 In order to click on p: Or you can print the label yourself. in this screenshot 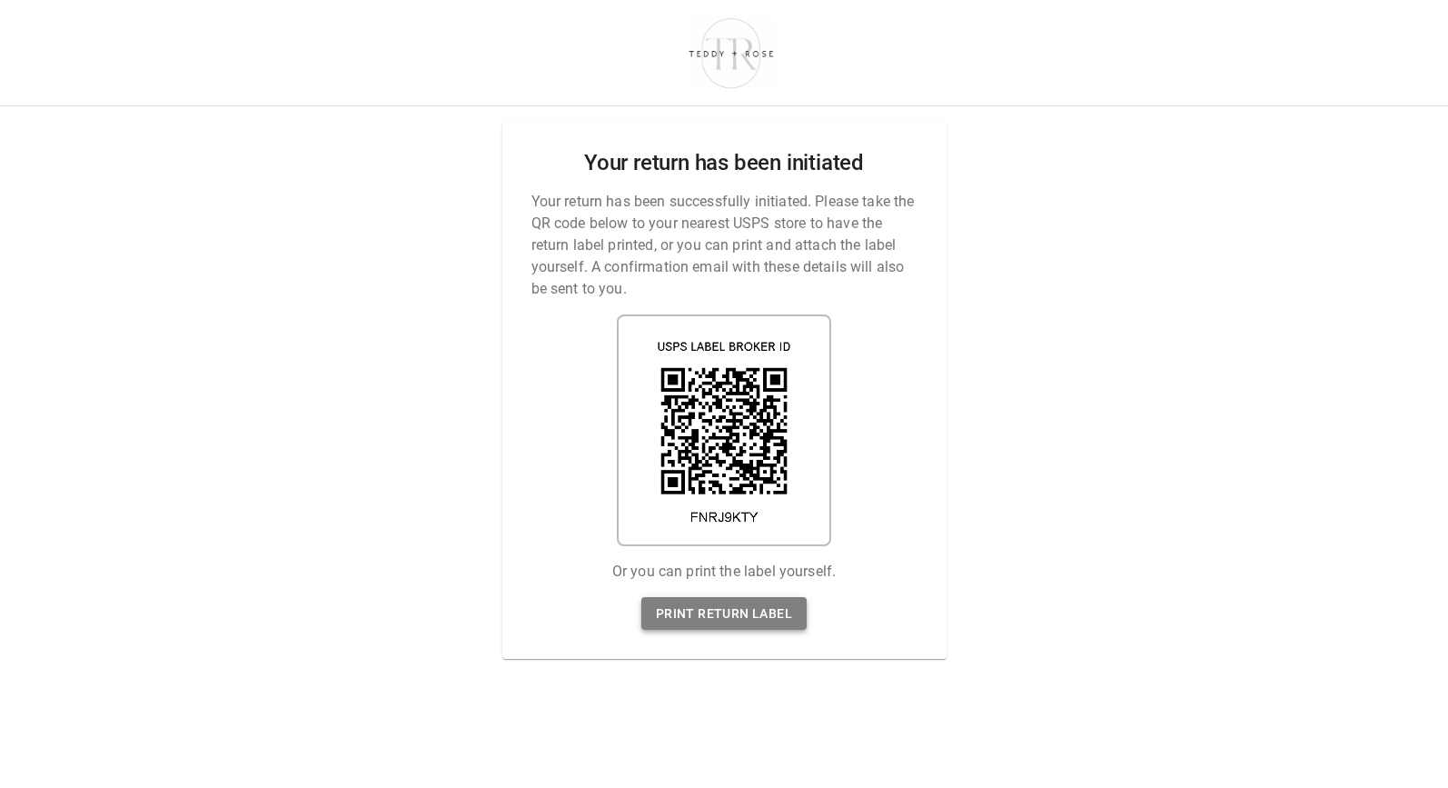, I will do `click(724, 572)`.